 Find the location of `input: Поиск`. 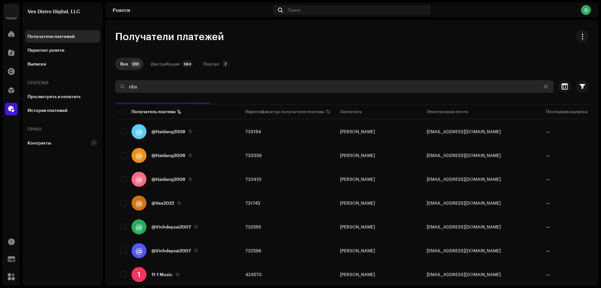

input: Поиск is located at coordinates (335, 86).